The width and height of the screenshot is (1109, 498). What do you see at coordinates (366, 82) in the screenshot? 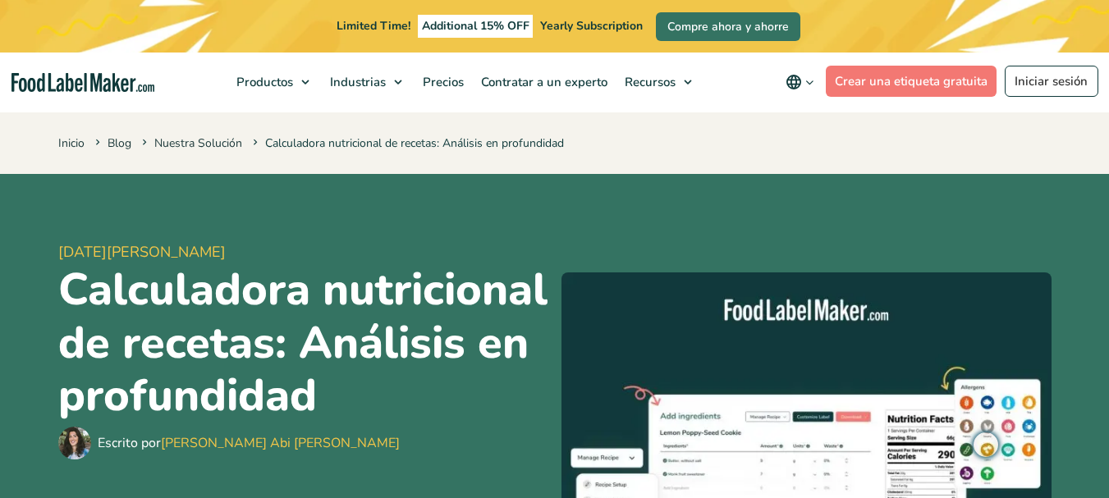
I see `a: Industrias` at bounding box center [366, 82].